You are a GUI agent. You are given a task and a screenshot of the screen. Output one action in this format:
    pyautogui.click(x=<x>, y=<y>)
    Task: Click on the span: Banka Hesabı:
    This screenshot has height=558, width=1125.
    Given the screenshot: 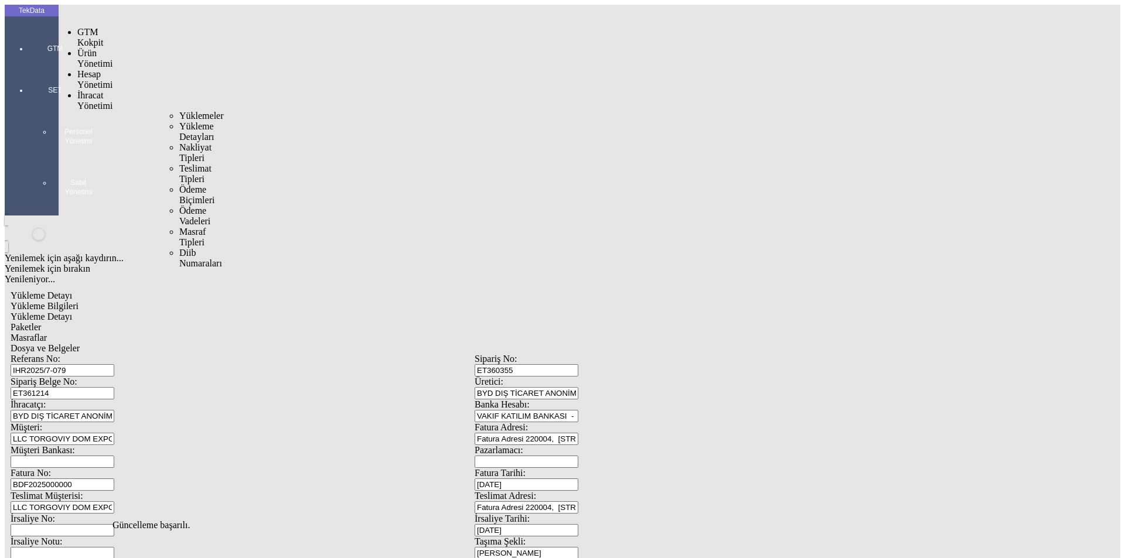 What is the action you would take?
    pyautogui.click(x=502, y=404)
    